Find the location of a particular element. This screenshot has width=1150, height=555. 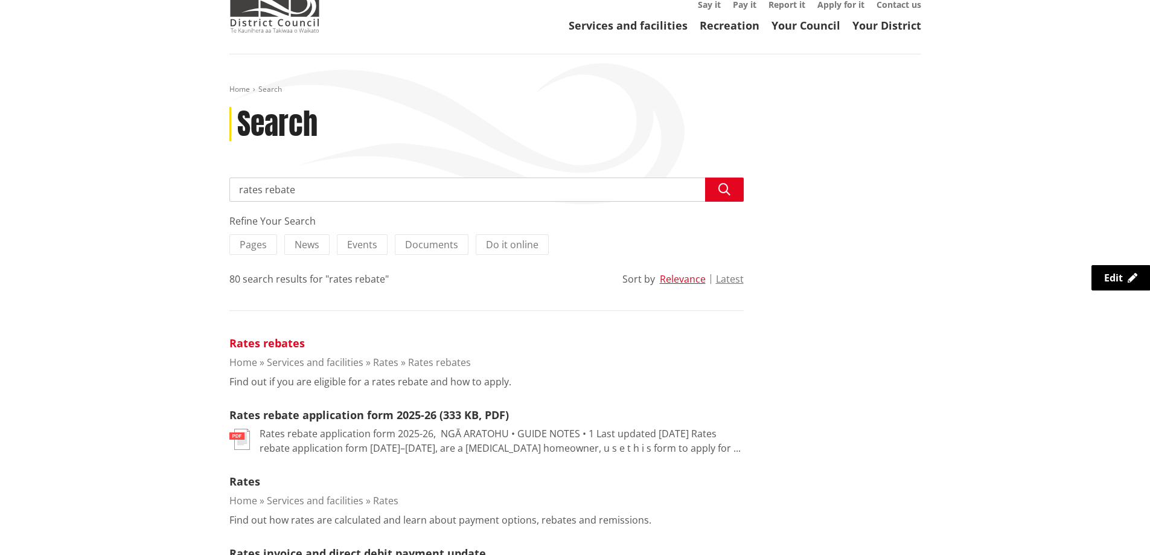

span: Events is located at coordinates (362, 244).